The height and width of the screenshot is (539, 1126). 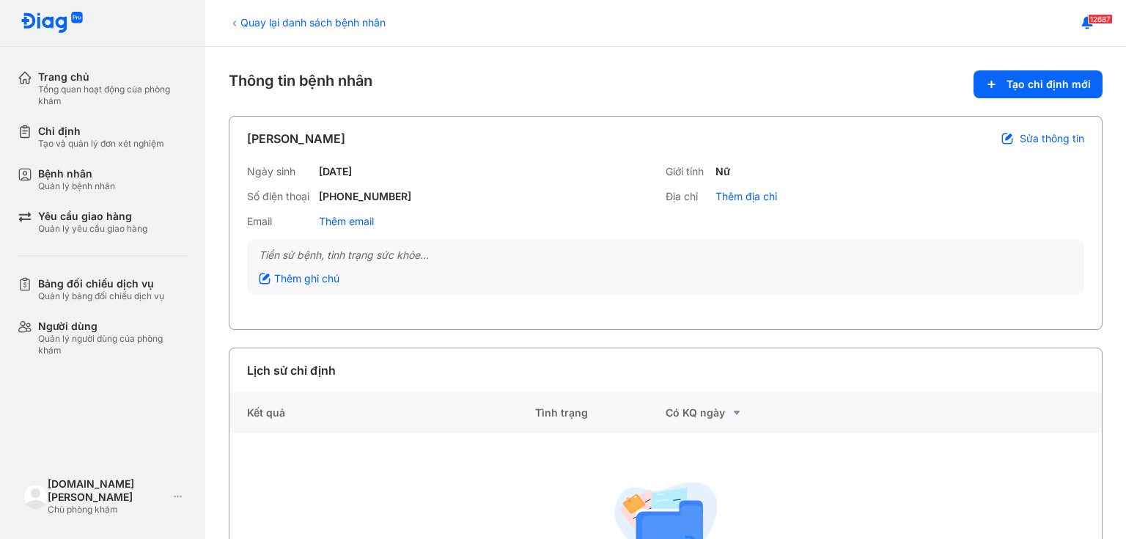 I want to click on div: Thông tin bệnh nhân, so click(x=666, y=84).